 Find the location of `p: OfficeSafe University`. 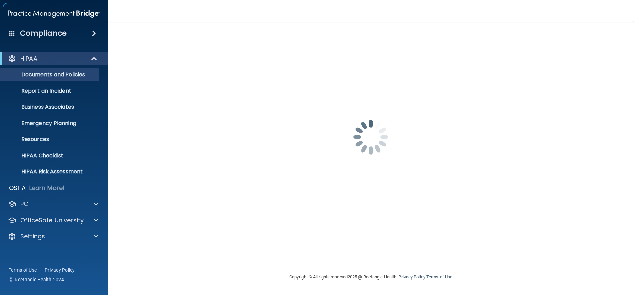

p: OfficeSafe University is located at coordinates (52, 220).